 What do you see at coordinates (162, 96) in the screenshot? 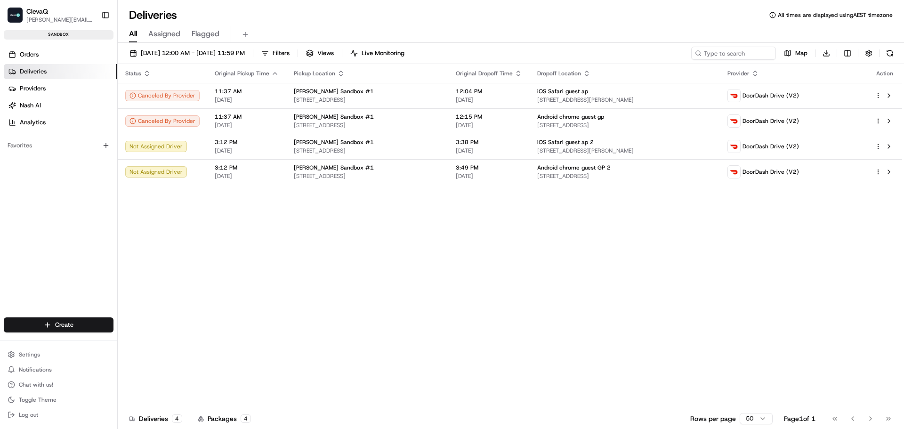
I see `div: Canceled By Provider` at bounding box center [162, 96].